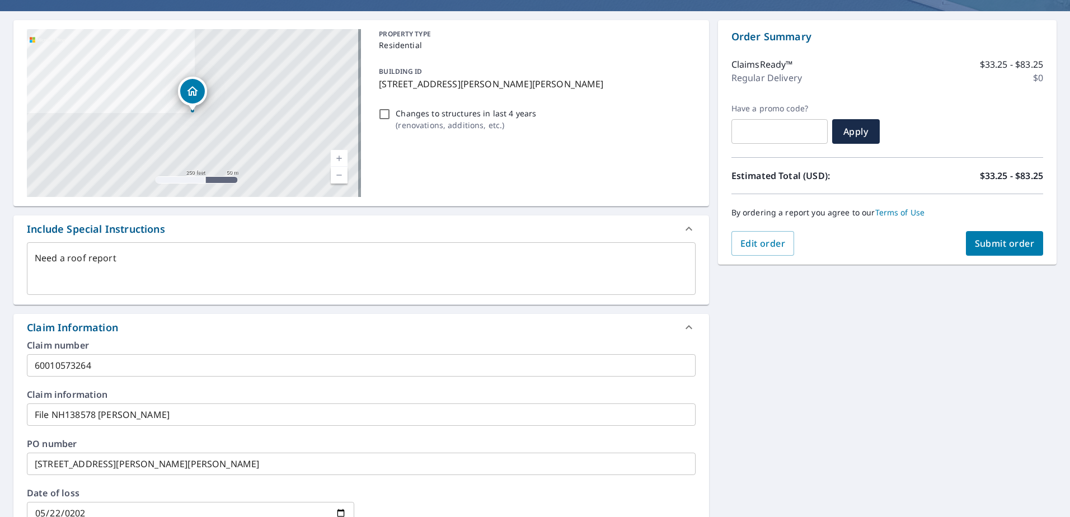 This screenshot has width=1070, height=517. Describe the element at coordinates (780, 109) in the screenshot. I see `label: Have a promo code?` at that location.